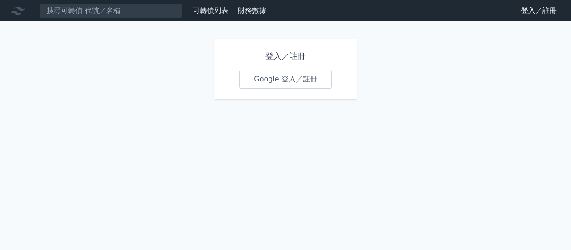 Image resolution: width=571 pixels, height=250 pixels. Describe the element at coordinates (539, 11) in the screenshot. I see `a: 登入／註冊` at that location.